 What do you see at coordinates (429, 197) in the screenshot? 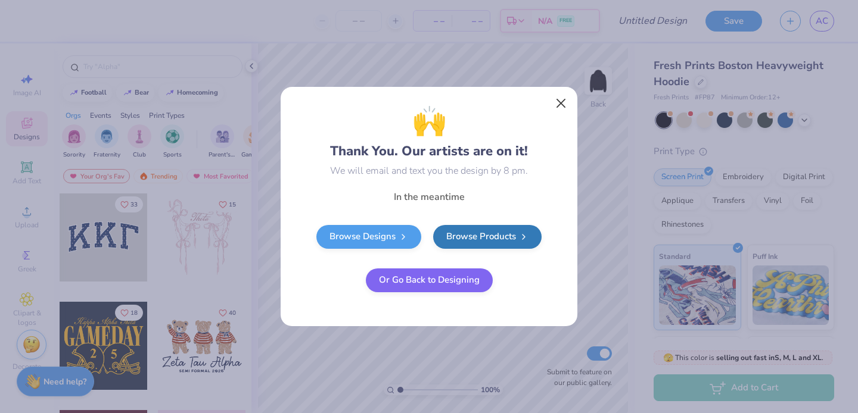
I see `span: In the meantime` at bounding box center [429, 197].